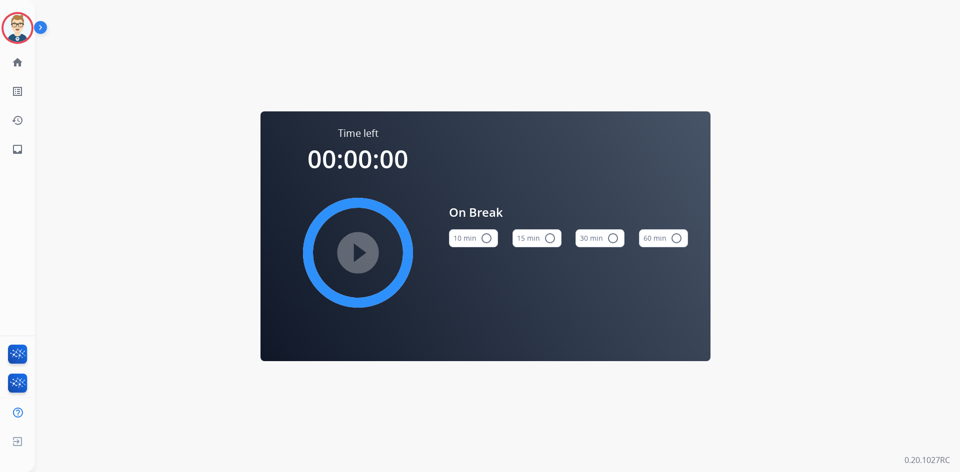 The height and width of the screenshot is (472, 960). I want to click on span: On Break, so click(568, 212).